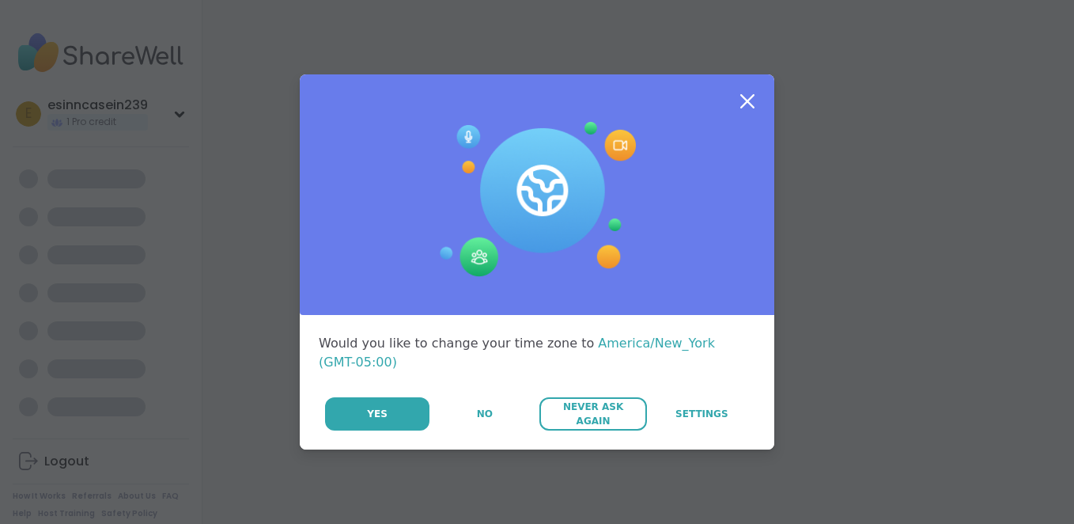  I want to click on button: No, so click(484, 414).